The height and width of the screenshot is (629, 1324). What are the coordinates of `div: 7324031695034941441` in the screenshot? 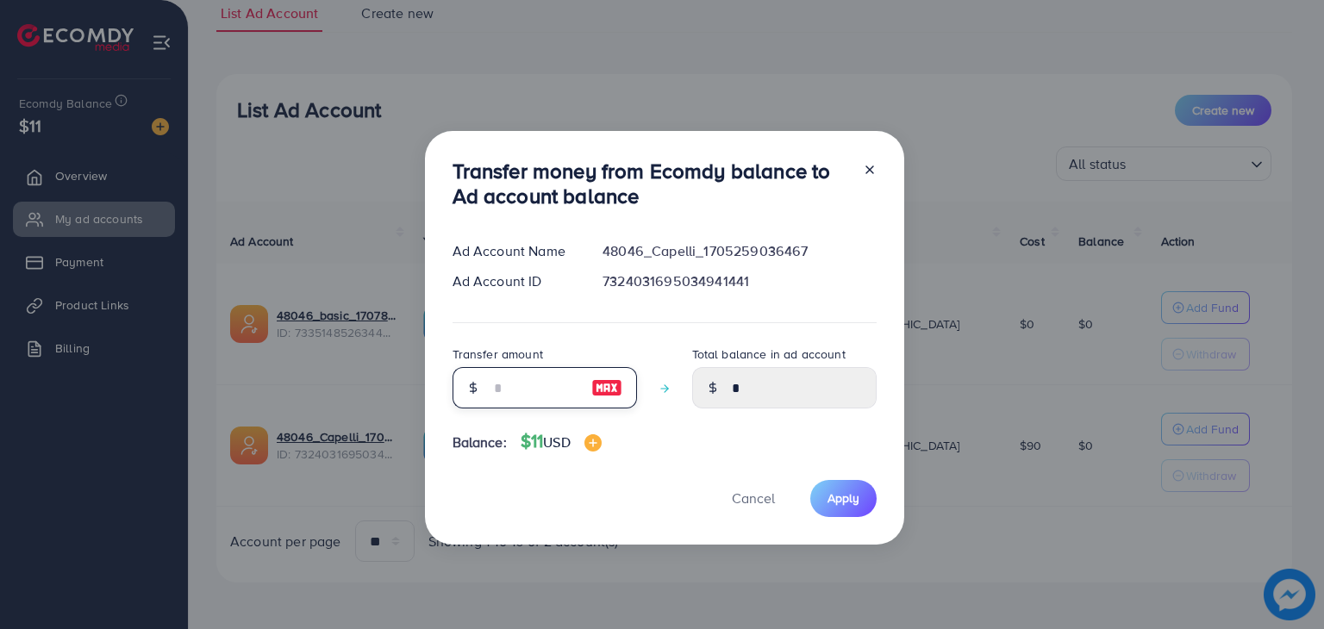 It's located at (738, 281).